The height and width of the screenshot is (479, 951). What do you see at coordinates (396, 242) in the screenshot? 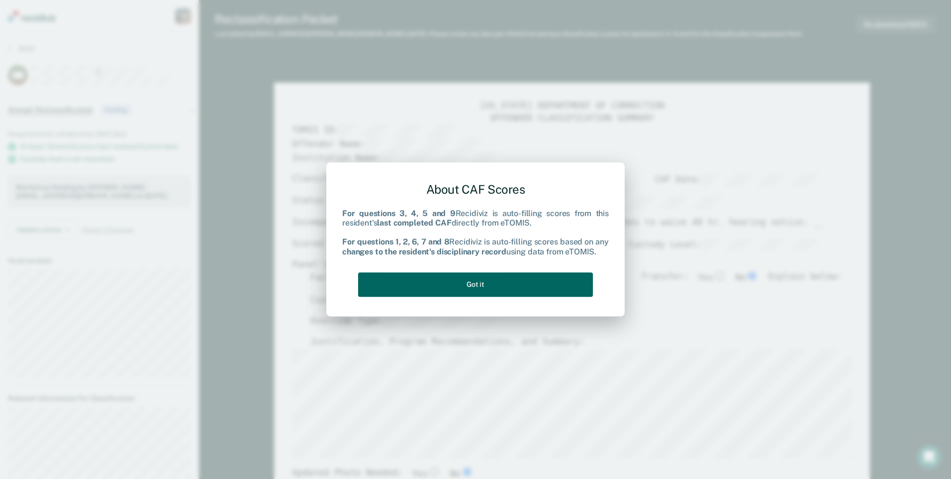
I see `b: For questions 1, 2, 6, 7 and 8` at bounding box center [396, 242].